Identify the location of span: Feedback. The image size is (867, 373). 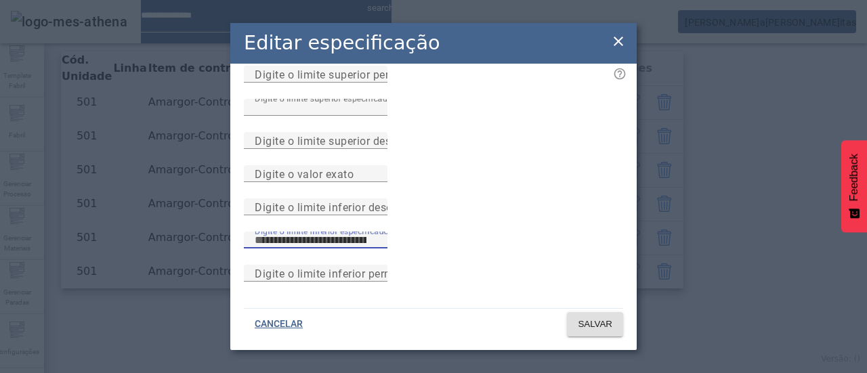
(854, 177).